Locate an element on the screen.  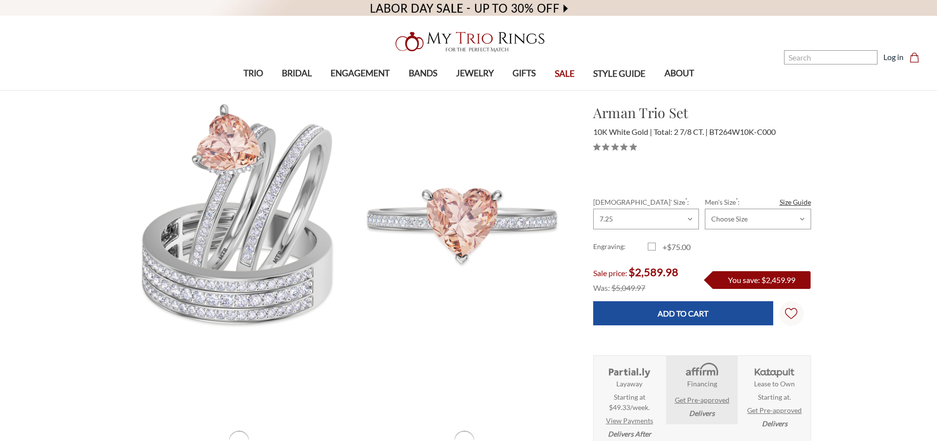
span: $2,589.98 is located at coordinates (653, 272).